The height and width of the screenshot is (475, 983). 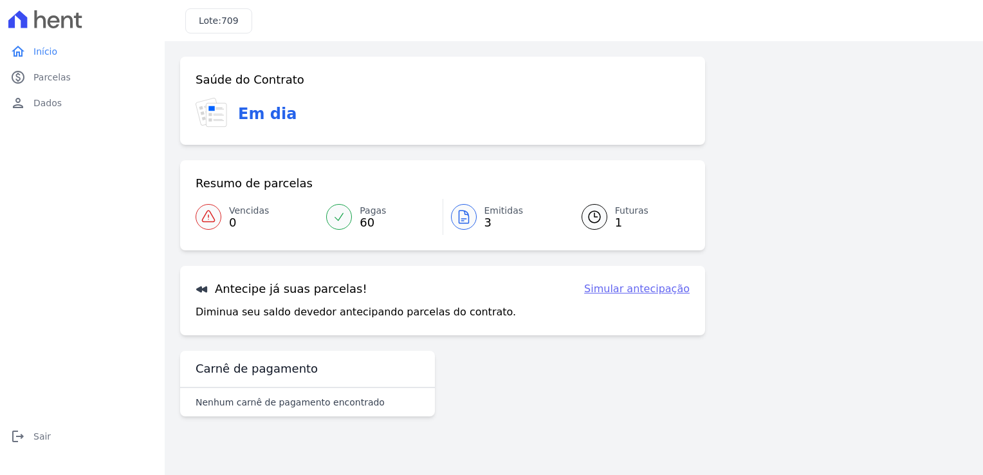 What do you see at coordinates (631, 210) in the screenshot?
I see `span: Futuras` at bounding box center [631, 210].